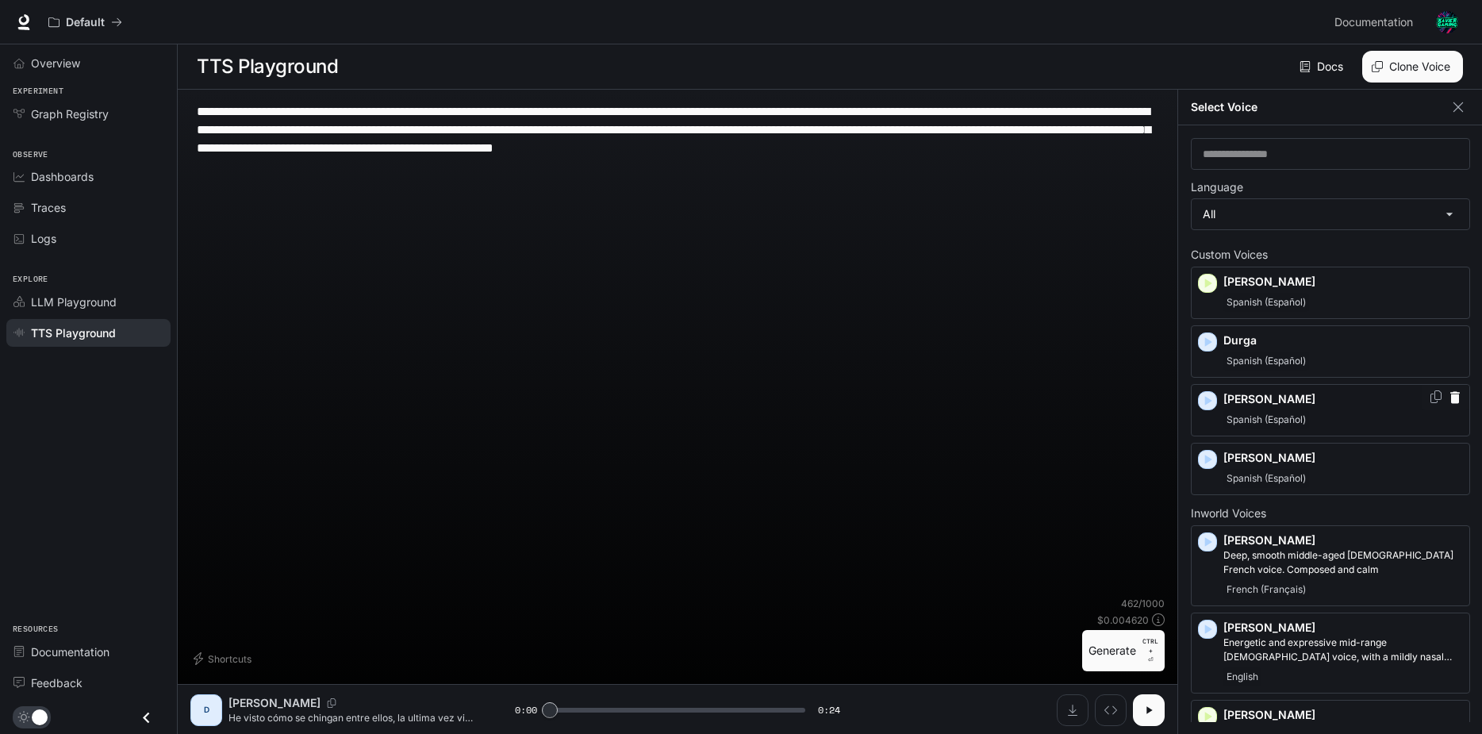 The width and height of the screenshot is (1482, 734). Describe the element at coordinates (88, 113) in the screenshot. I see `a: Graph Registry` at that location.